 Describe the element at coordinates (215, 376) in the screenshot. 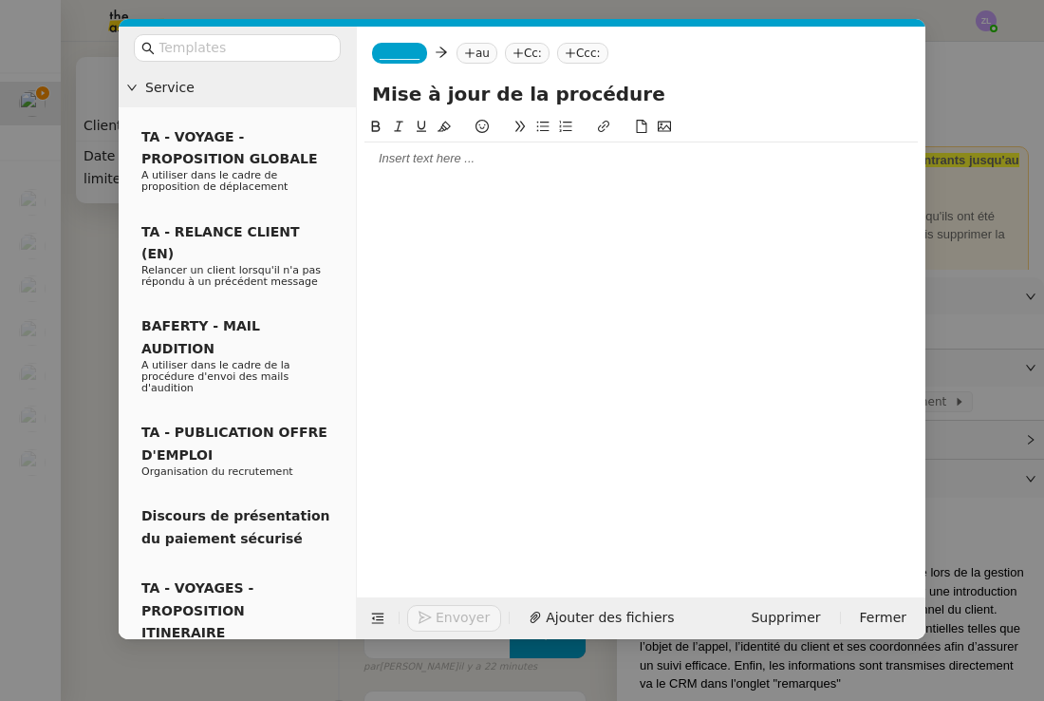

I see `span: A utiliser dans le cadre de la procédure d'envoi des mails d'audition` at that location.